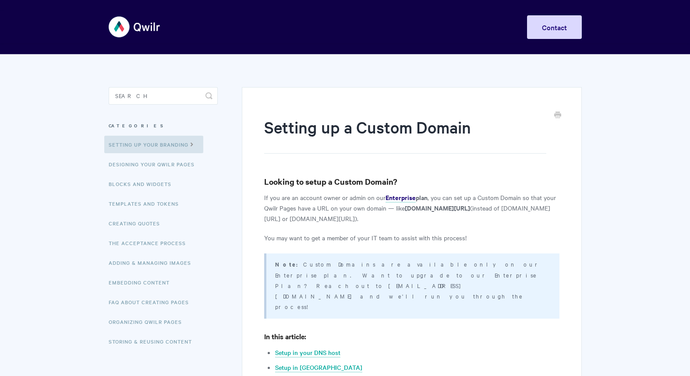 The height and width of the screenshot is (376, 690). I want to click on strong: Enterprise, so click(400, 197).